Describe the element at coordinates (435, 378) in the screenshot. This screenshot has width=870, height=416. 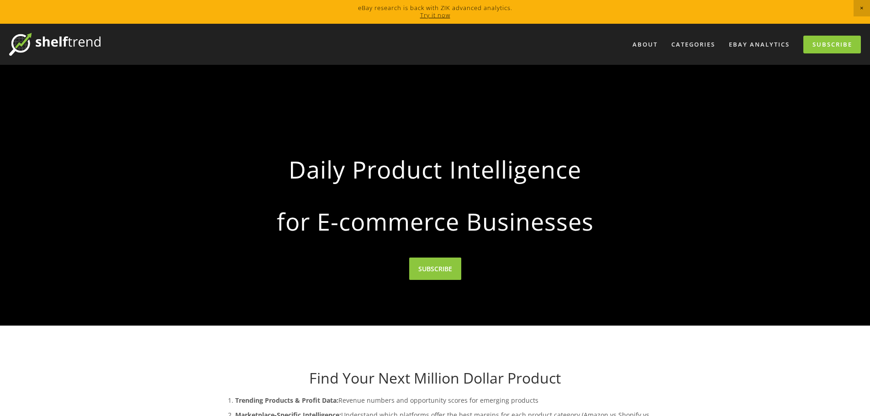
I see `h1: Find Your Next Million Dollar Product` at that location.